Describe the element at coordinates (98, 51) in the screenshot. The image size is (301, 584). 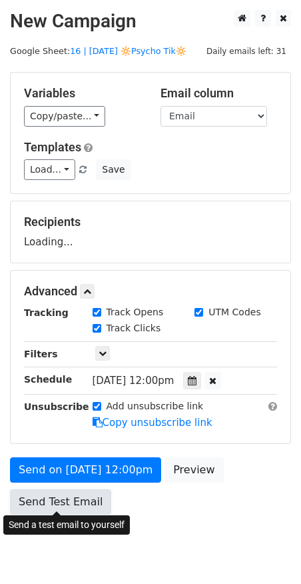
I see `small: Google Sheet:` at that location.